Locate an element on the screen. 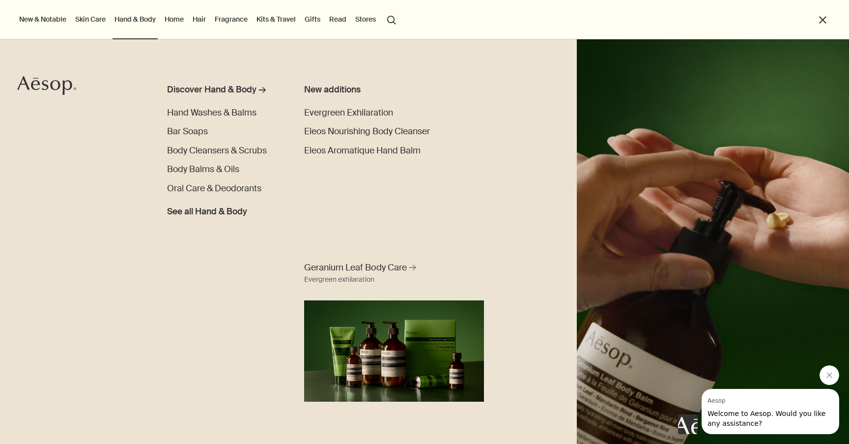 This screenshot has height=444, width=849. a: Read is located at coordinates (337, 19).